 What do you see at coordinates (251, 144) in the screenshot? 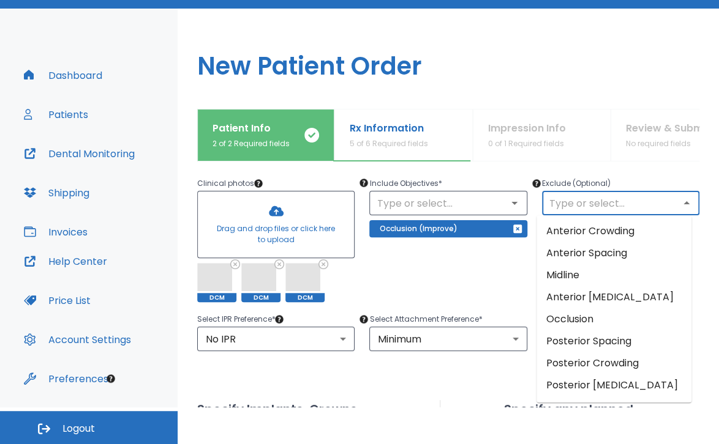
I see `p: 2 of 2 Required fields` at bounding box center [251, 144].